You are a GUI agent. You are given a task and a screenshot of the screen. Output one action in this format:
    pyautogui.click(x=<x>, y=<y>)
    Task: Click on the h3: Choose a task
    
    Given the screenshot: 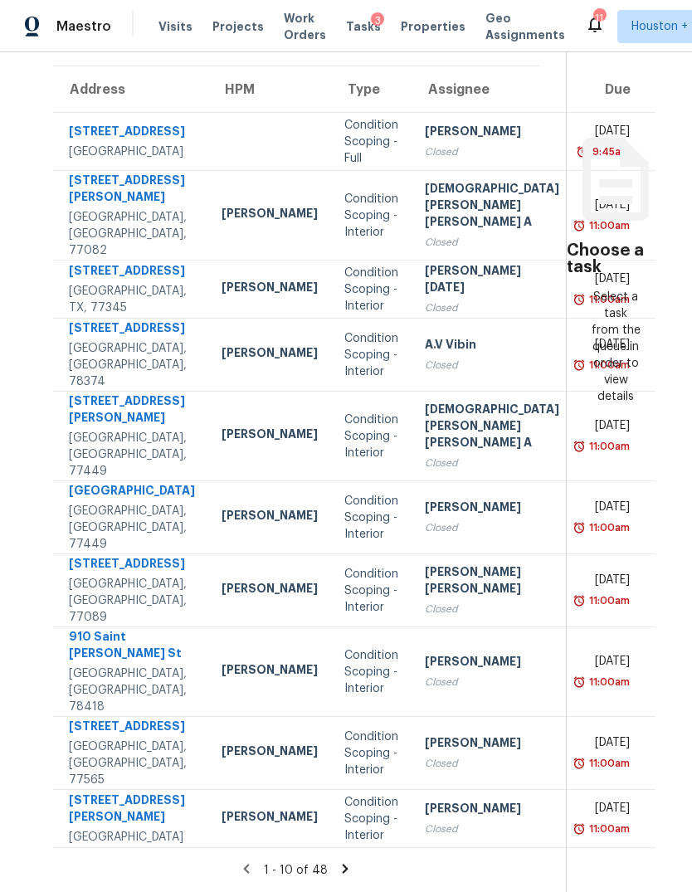 What is the action you would take?
    pyautogui.click(x=616, y=259)
    